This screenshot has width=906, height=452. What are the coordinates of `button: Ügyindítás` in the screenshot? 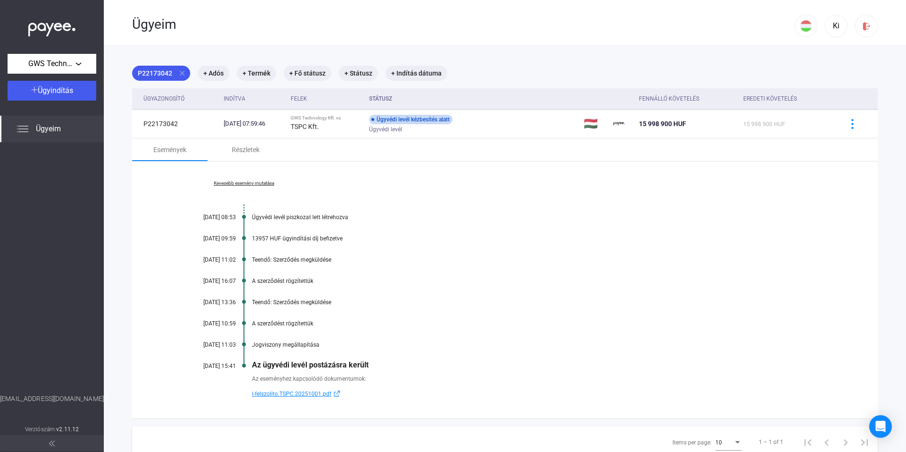 It's located at (52, 91).